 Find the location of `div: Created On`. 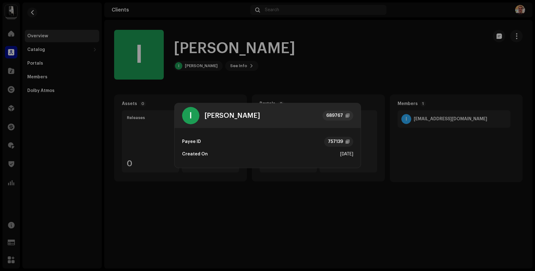

div: Created On is located at coordinates (195, 154).